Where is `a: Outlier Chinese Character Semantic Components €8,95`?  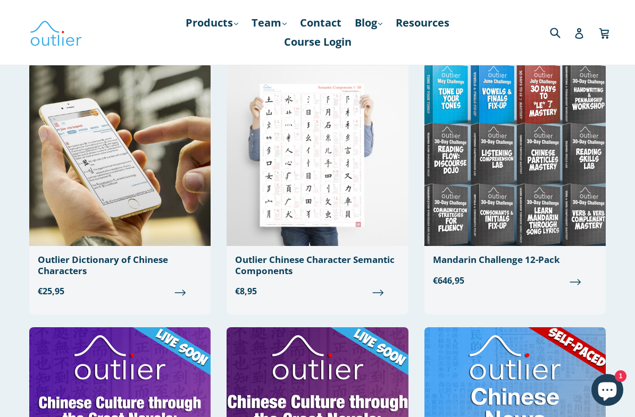 a: Outlier Chinese Character Semantic Components €8,95 is located at coordinates (317, 185).